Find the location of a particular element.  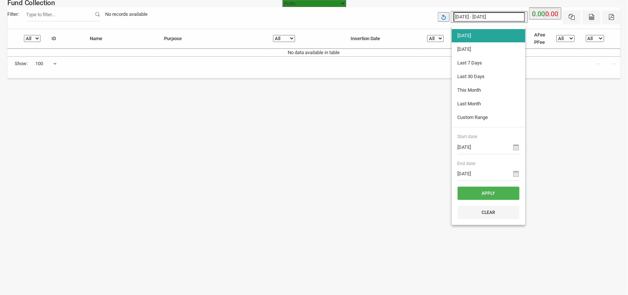

li: PFee is located at coordinates (540, 42).